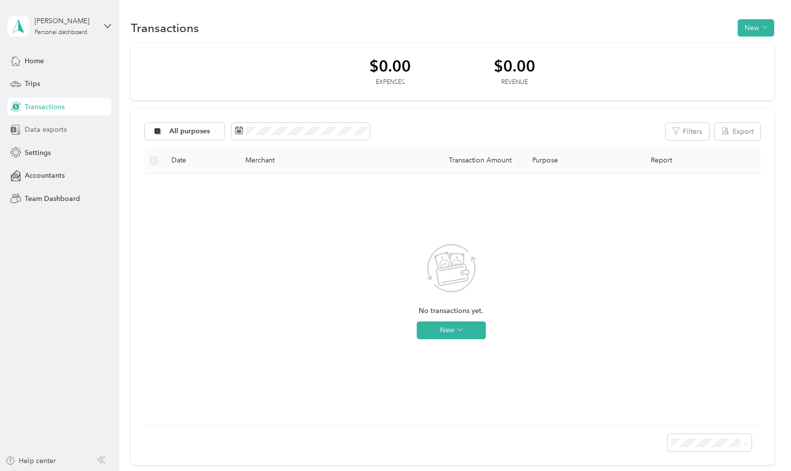 This screenshot has width=791, height=471. What do you see at coordinates (451, 311) in the screenshot?
I see `span: No transactions yet.` at bounding box center [451, 311].